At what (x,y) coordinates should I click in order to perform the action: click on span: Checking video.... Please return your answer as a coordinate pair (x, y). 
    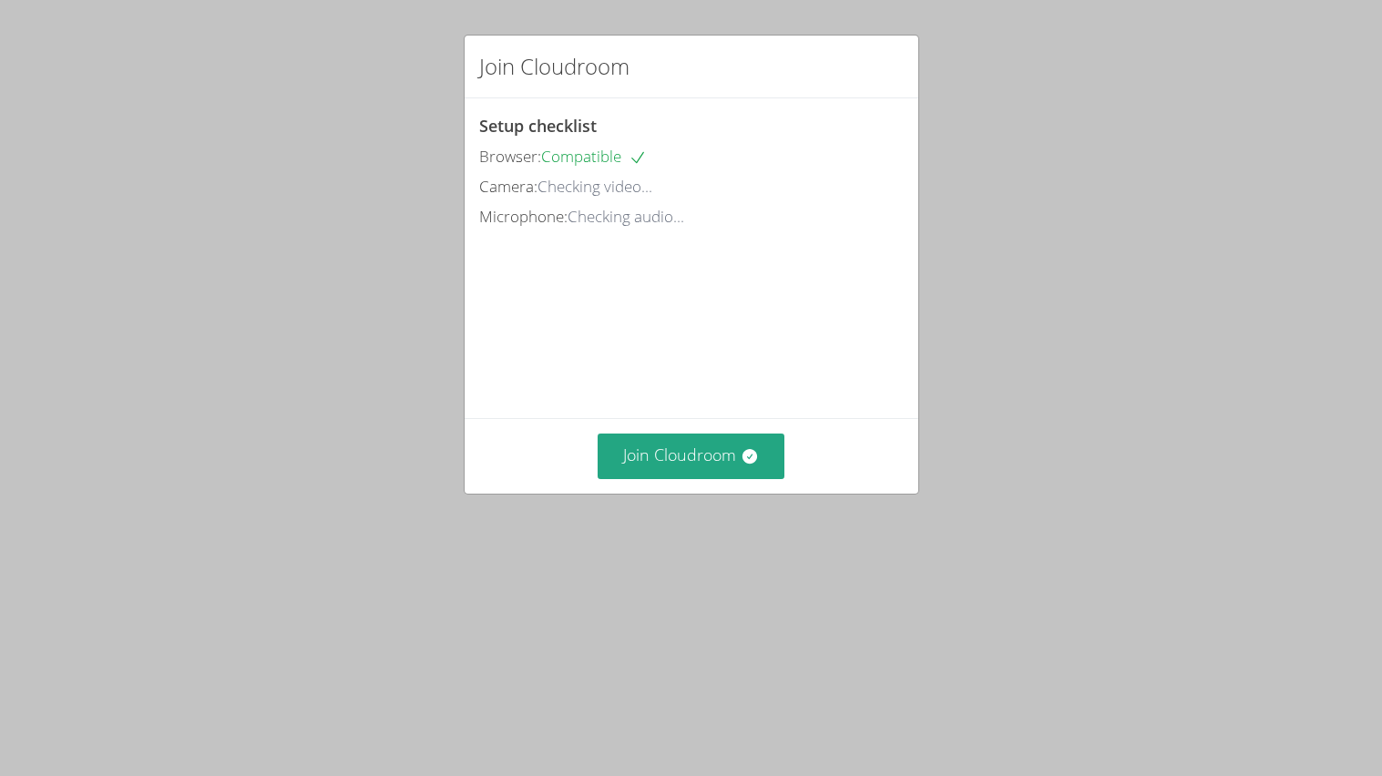
    Looking at the image, I should click on (595, 186).